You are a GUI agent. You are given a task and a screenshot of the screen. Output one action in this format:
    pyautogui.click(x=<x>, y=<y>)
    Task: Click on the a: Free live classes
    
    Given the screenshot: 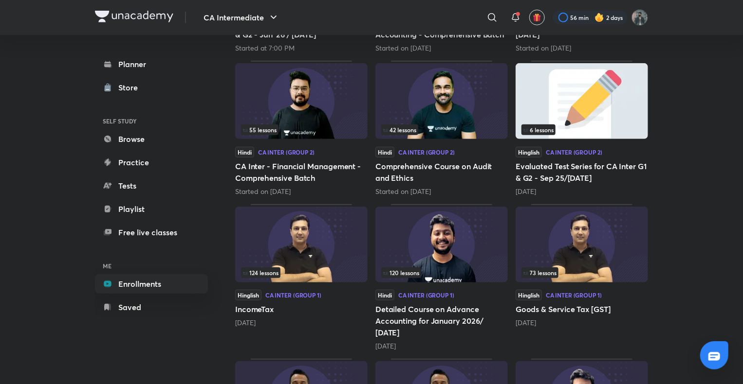 What is the action you would take?
    pyautogui.click(x=151, y=233)
    